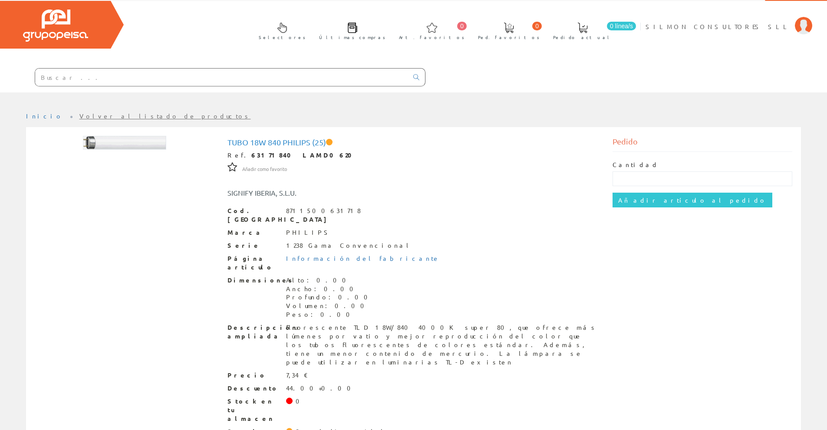 This screenshot has width=827, height=430. Describe the element at coordinates (264, 169) in the screenshot. I see `span: Añadir como favorito` at that location.